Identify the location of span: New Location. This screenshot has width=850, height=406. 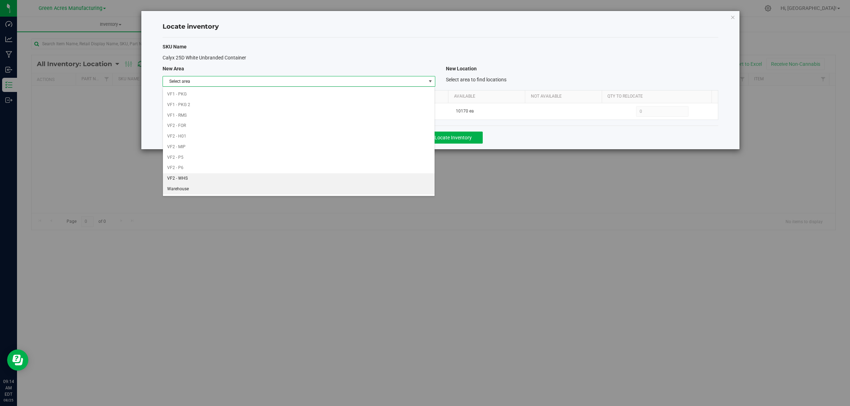
(461, 69).